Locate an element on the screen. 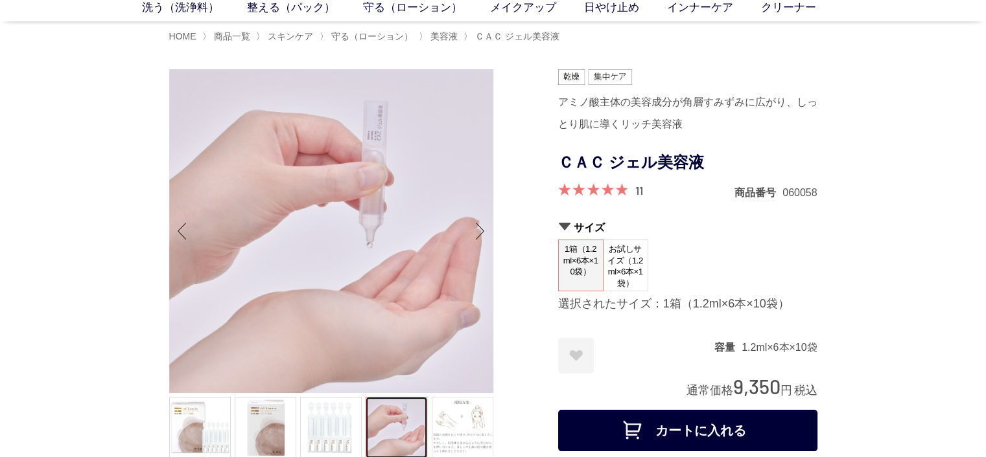 The width and height of the screenshot is (986, 457). dt: 商品番号 is located at coordinates (758, 192).